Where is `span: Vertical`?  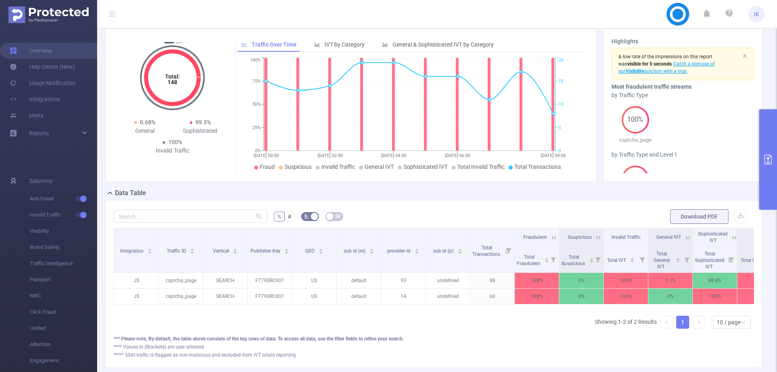 span: Vertical is located at coordinates (221, 251).